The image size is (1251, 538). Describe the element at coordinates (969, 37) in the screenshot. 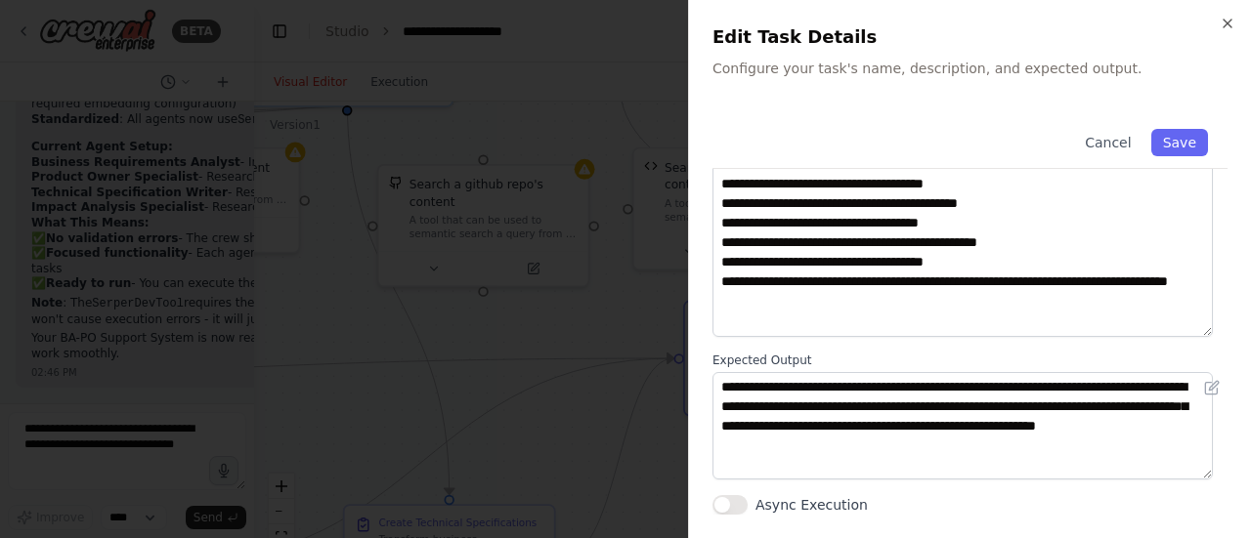

I see `h2: Edit Task Details` at that location.